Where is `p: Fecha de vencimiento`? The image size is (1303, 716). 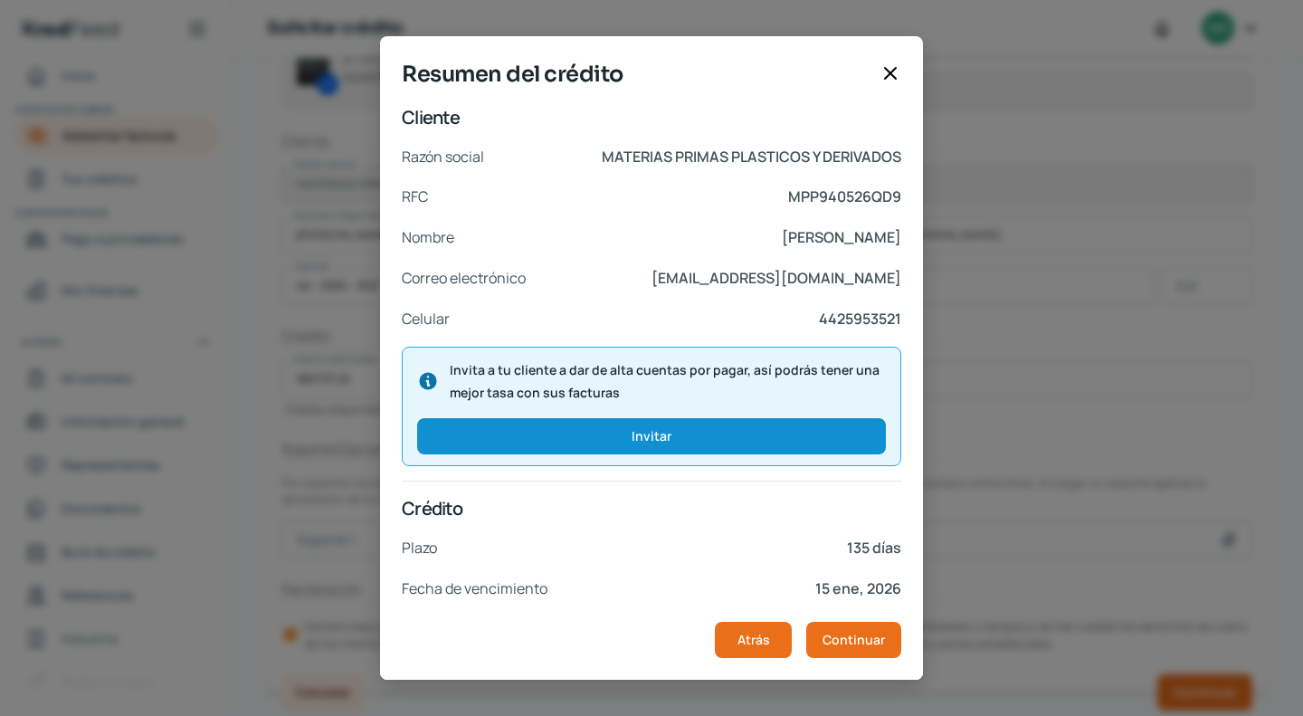 p: Fecha de vencimiento is located at coordinates (474, 588).